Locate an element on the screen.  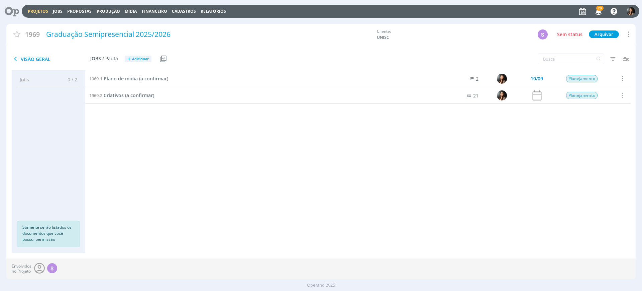
button: S is located at coordinates (543, 34).